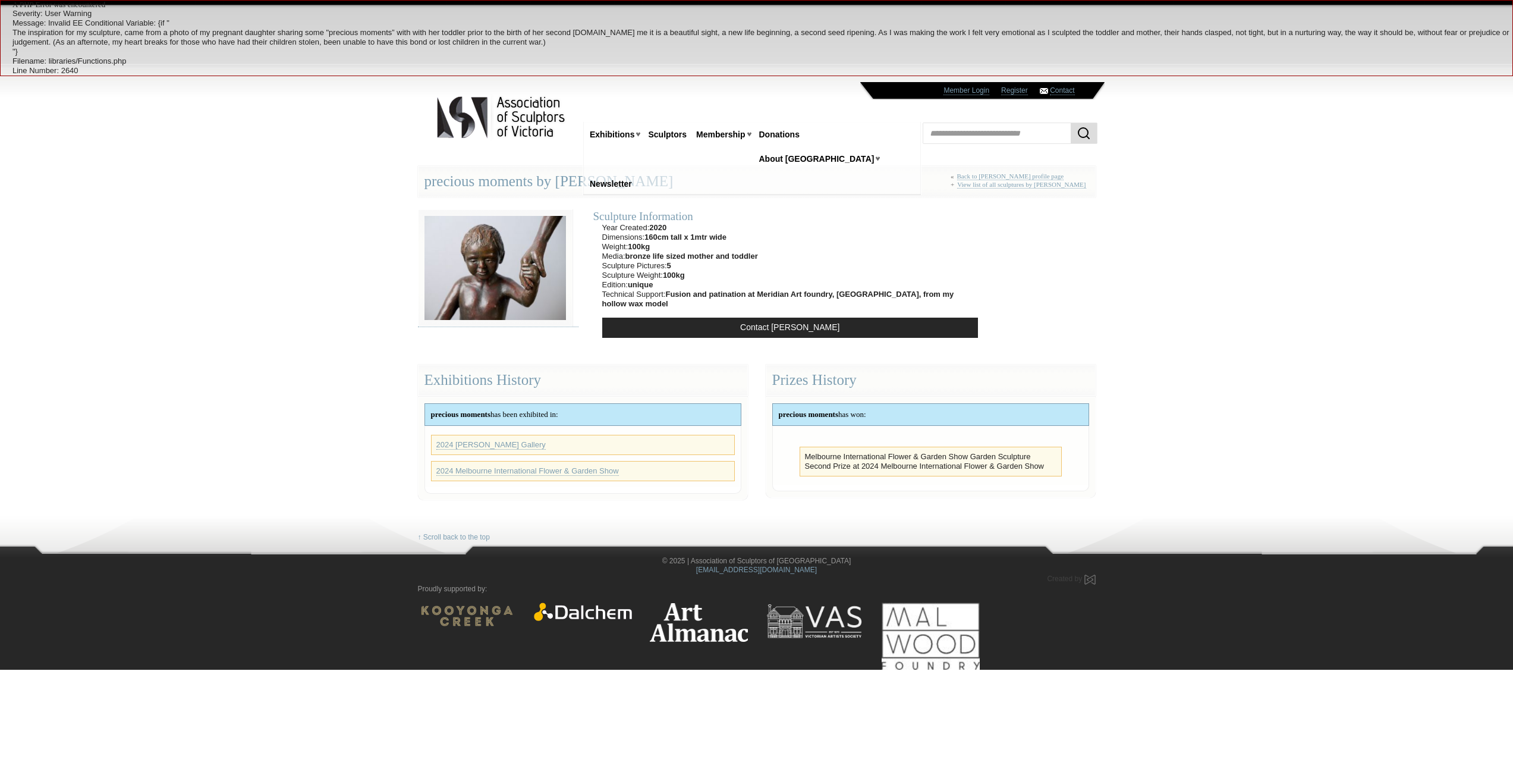 This screenshot has height=784, width=1513. Describe the element at coordinates (720, 135) in the screenshot. I see `a: Membership` at that location.